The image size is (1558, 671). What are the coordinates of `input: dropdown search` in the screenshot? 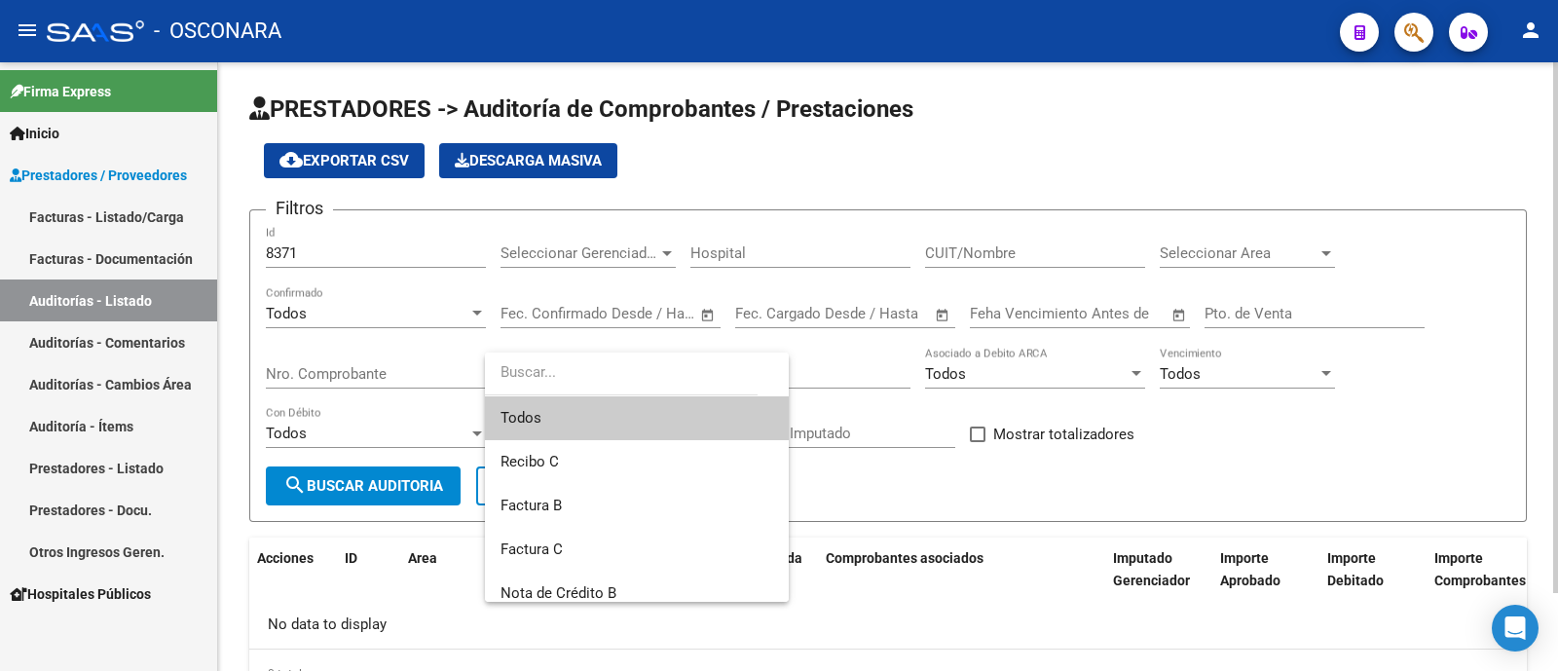 It's located at (621, 372).